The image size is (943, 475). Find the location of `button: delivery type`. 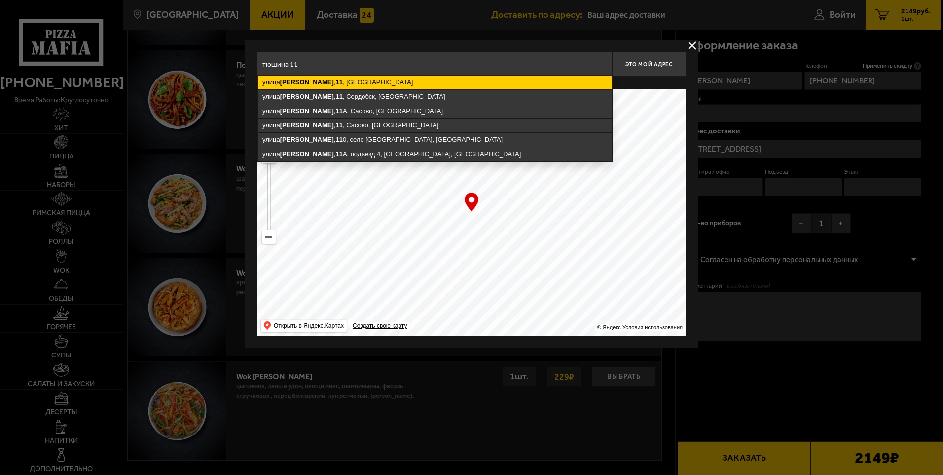

button: delivery type is located at coordinates (692, 45).